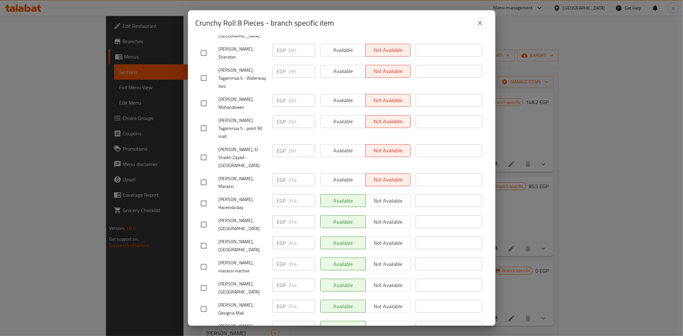 The image size is (683, 336). What do you see at coordinates (480, 23) in the screenshot?
I see `button: close` at bounding box center [480, 23].